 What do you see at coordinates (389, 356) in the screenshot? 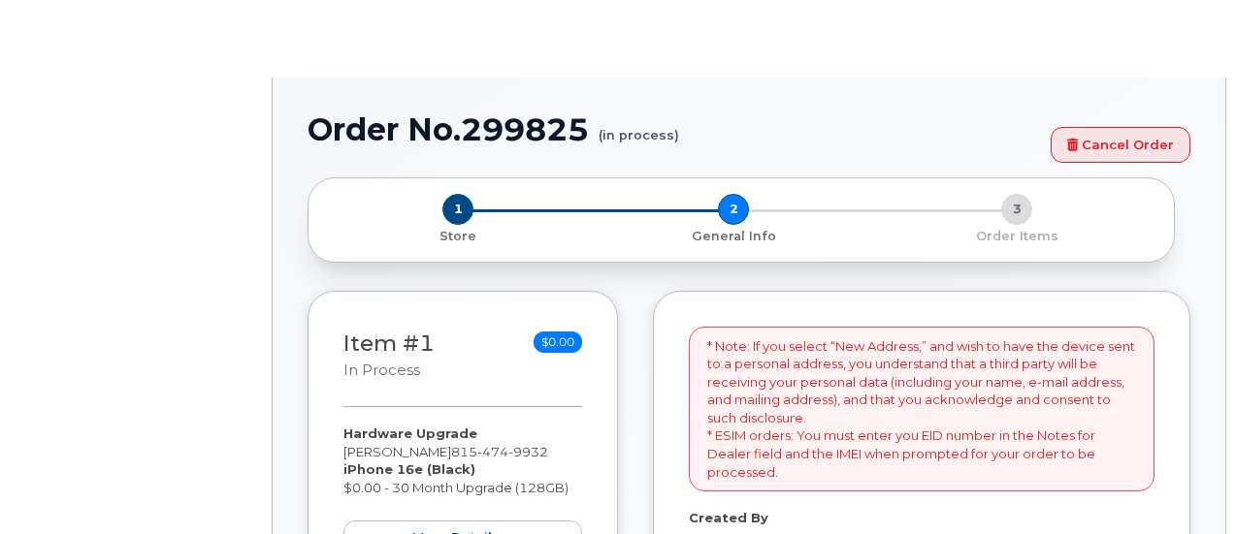
I see `h3: Item #1` at bounding box center [389, 356].